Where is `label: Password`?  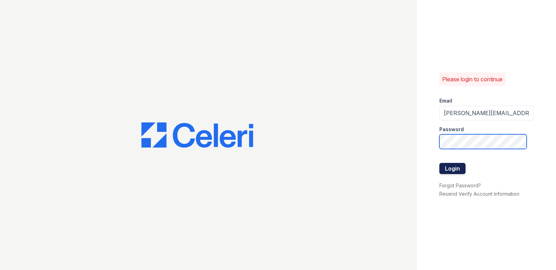 label: Password is located at coordinates (451, 130).